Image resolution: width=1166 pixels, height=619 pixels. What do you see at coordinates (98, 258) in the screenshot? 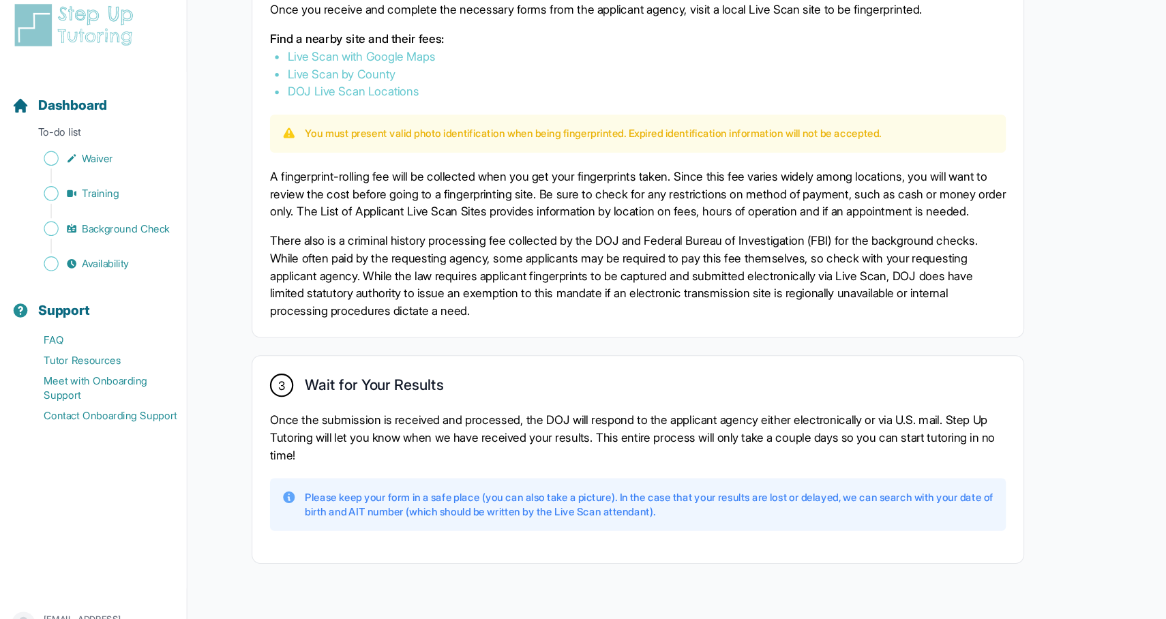
I see `span: Availability` at bounding box center [98, 258].